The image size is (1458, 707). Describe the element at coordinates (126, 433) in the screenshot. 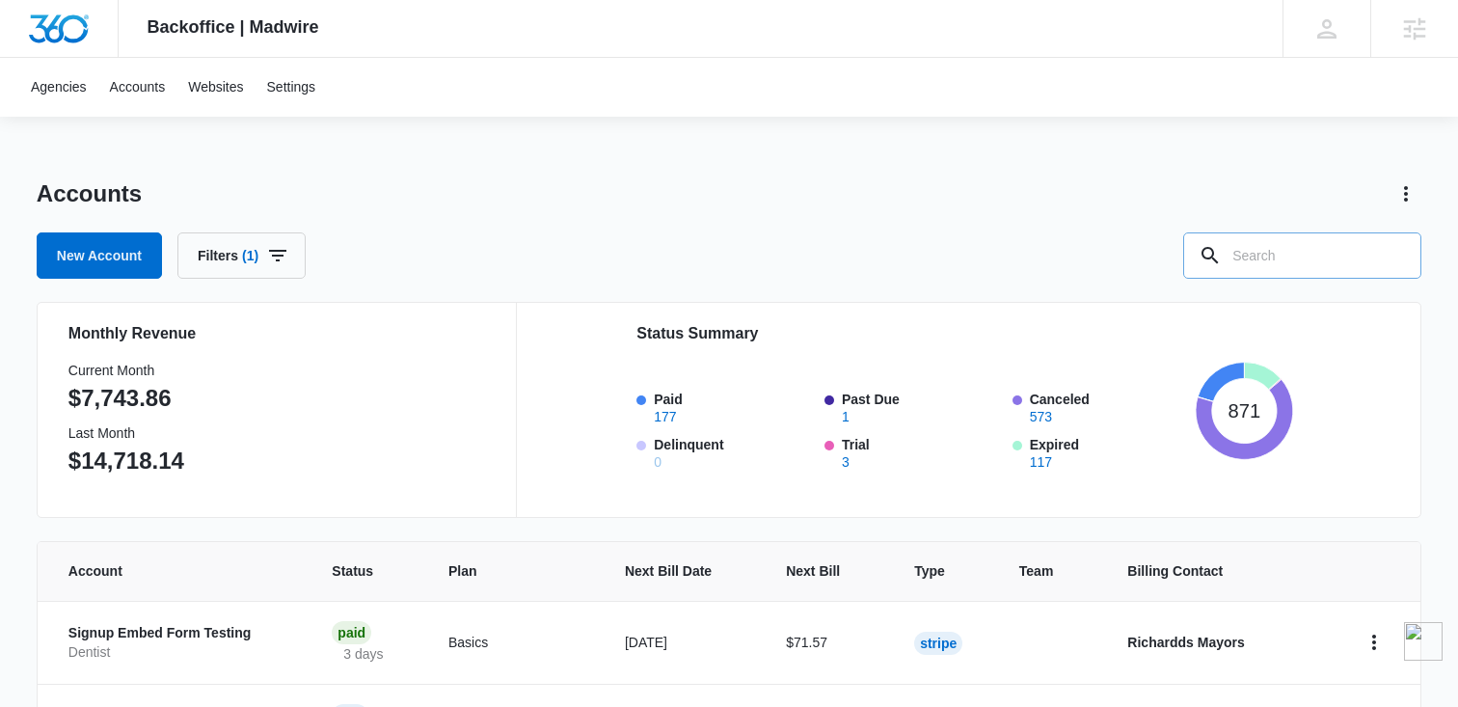

I see `h3: Last Month` at that location.